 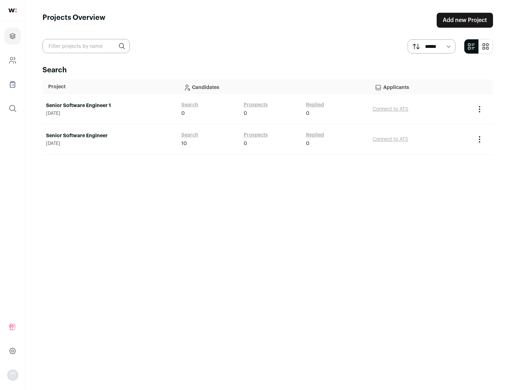 I want to click on a: Senior Software Engineer 1, so click(x=110, y=106).